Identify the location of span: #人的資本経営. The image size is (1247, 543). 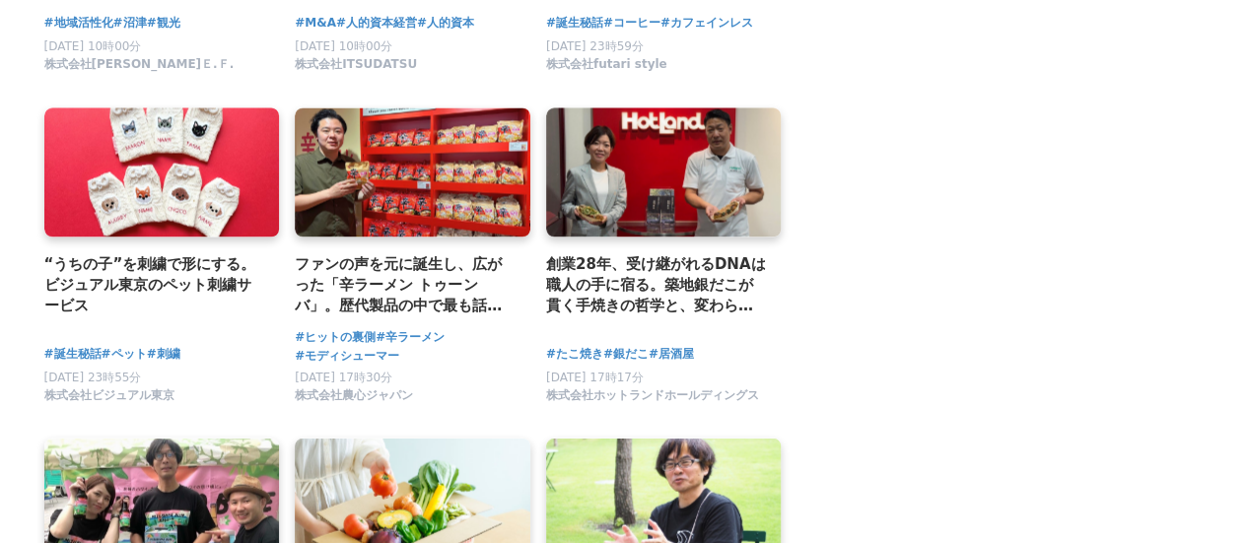
(377, 23).